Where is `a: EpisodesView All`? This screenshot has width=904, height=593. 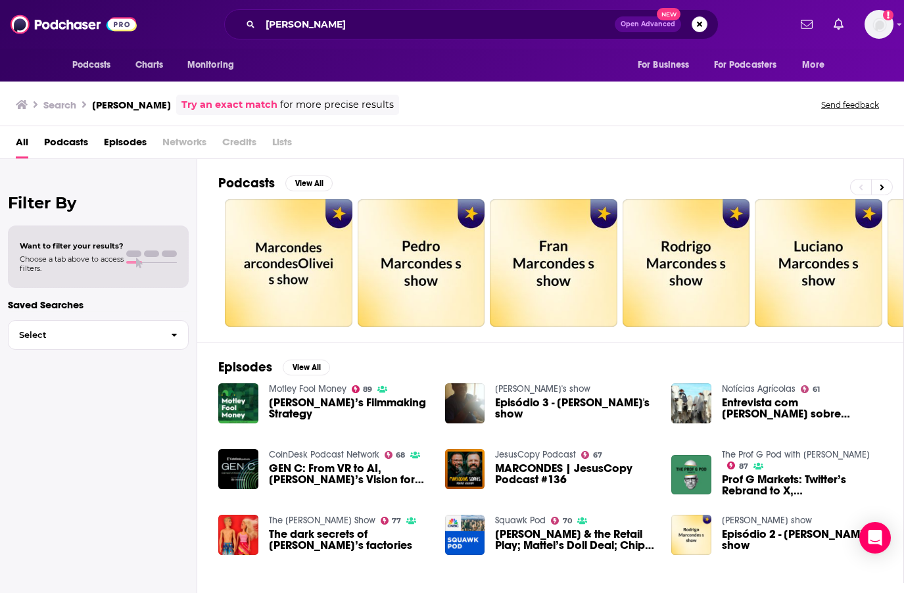 a: EpisodesView All is located at coordinates (274, 367).